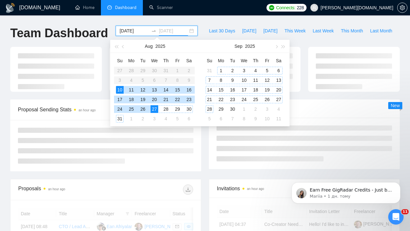 This screenshot has width=410, height=231. I want to click on td: 2025-09-05, so click(177, 119).